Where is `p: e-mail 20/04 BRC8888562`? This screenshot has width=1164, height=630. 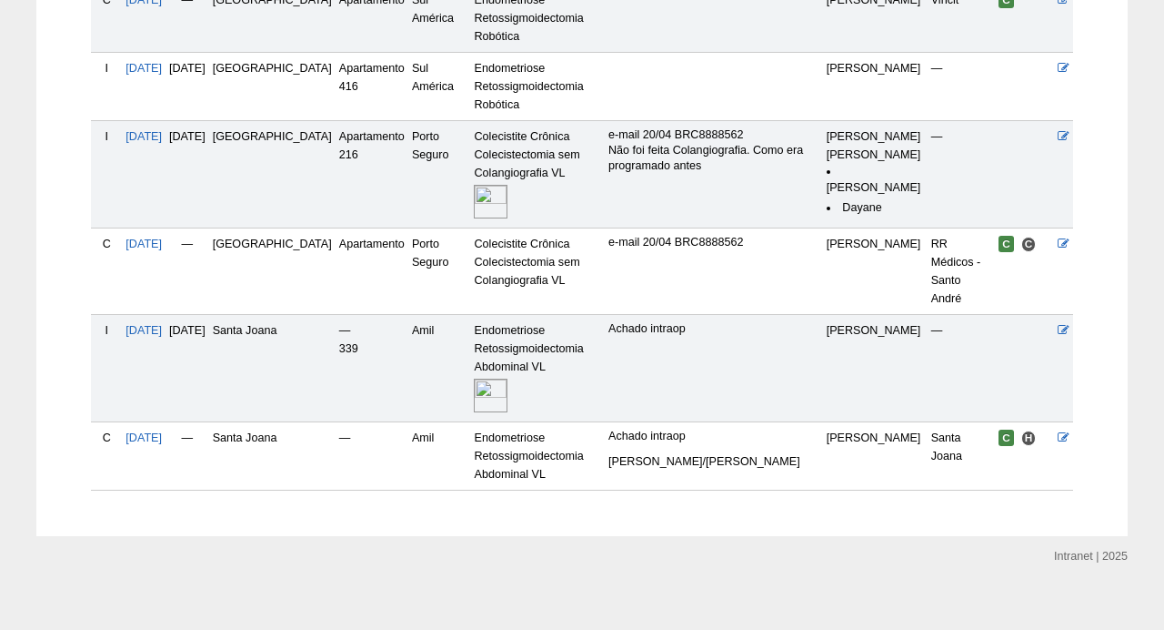
p: e-mail 20/04 BRC8888562 is located at coordinates (714, 242).